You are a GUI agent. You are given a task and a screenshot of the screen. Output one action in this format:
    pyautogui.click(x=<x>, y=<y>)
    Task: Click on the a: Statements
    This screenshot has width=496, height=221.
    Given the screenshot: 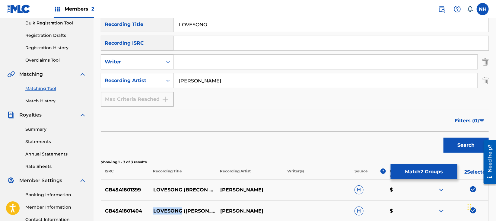 What is the action you would take?
    pyautogui.click(x=56, y=142)
    